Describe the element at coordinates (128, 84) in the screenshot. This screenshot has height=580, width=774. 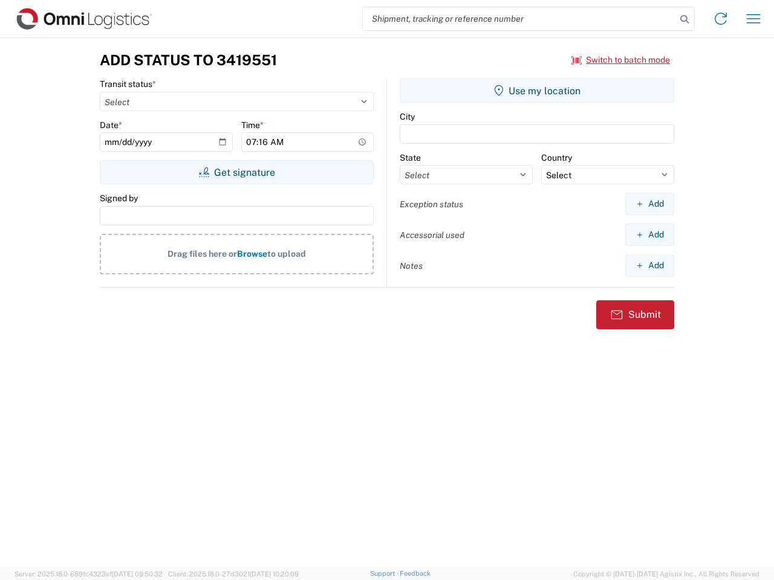
I see `label: Transit status` at that location.